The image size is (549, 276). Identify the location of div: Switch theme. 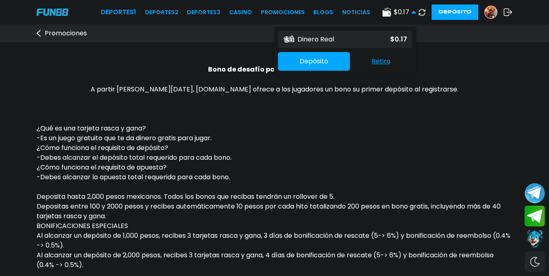
(535, 262).